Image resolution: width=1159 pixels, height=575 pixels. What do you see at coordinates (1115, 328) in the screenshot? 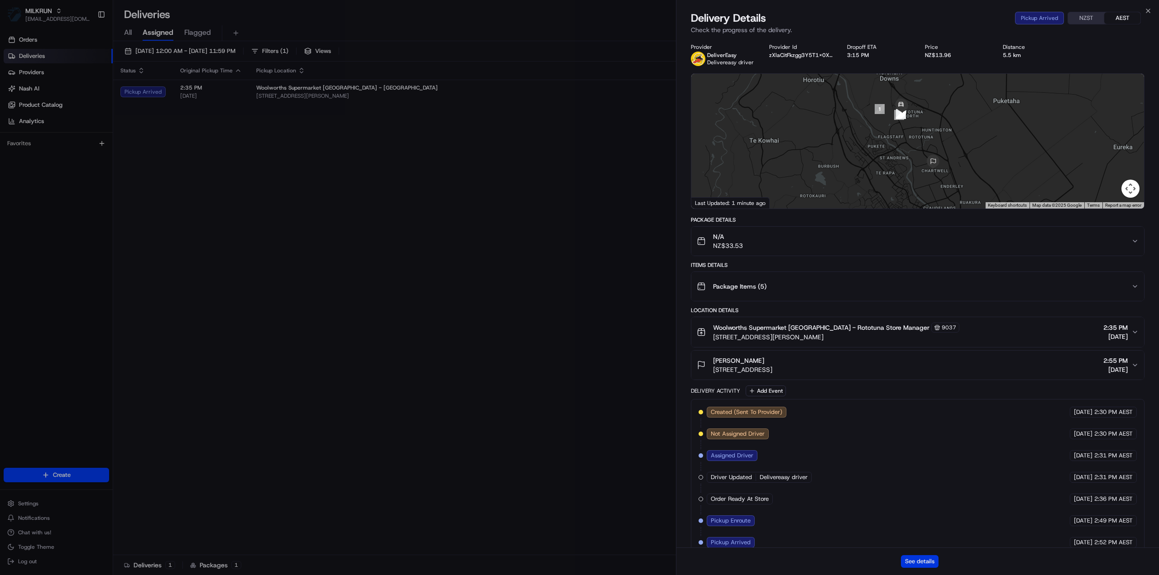
I see `span: 2:35 PM` at bounding box center [1115, 328].